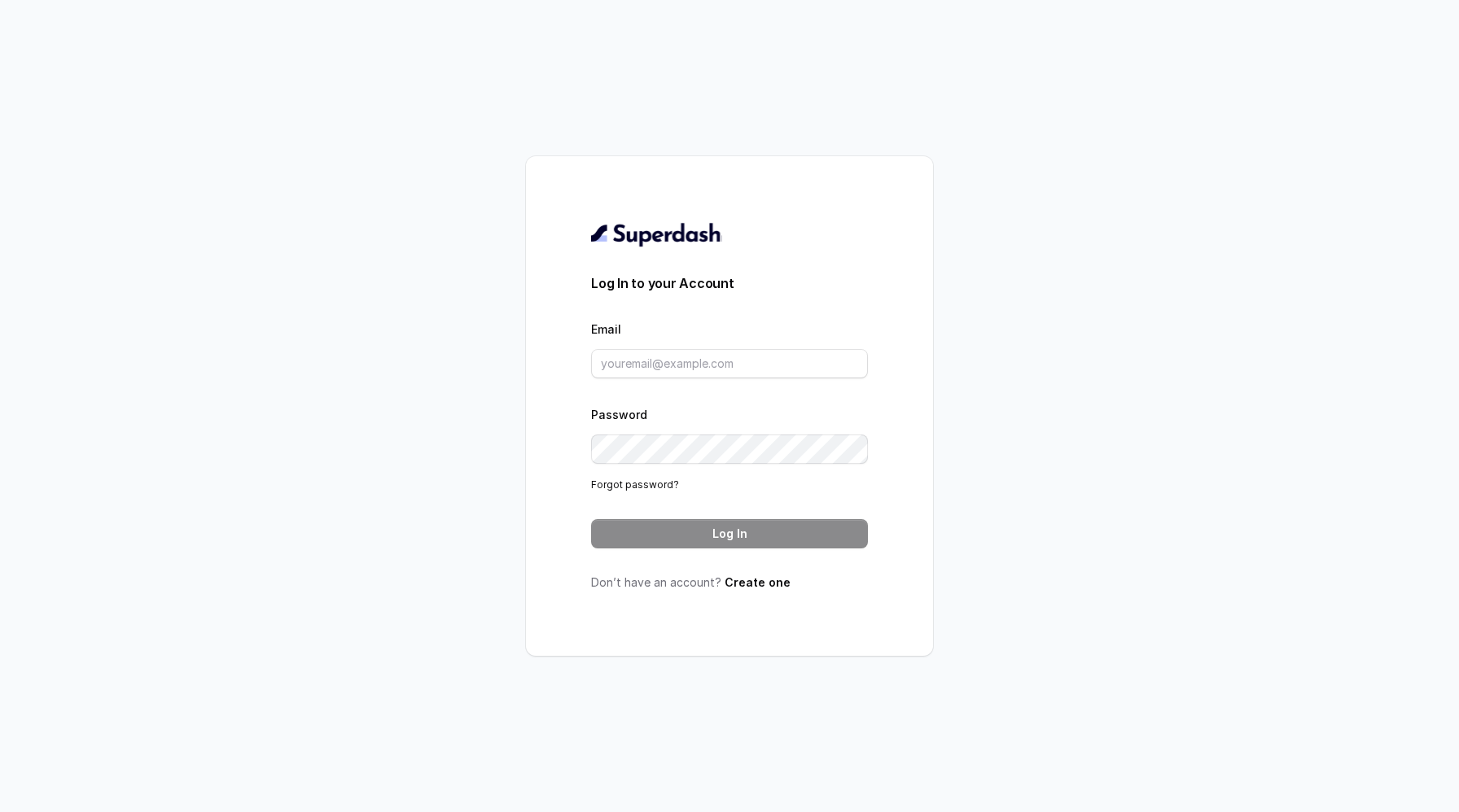 The width and height of the screenshot is (1459, 812). Describe the element at coordinates (606, 329) in the screenshot. I see `label: Email` at that location.